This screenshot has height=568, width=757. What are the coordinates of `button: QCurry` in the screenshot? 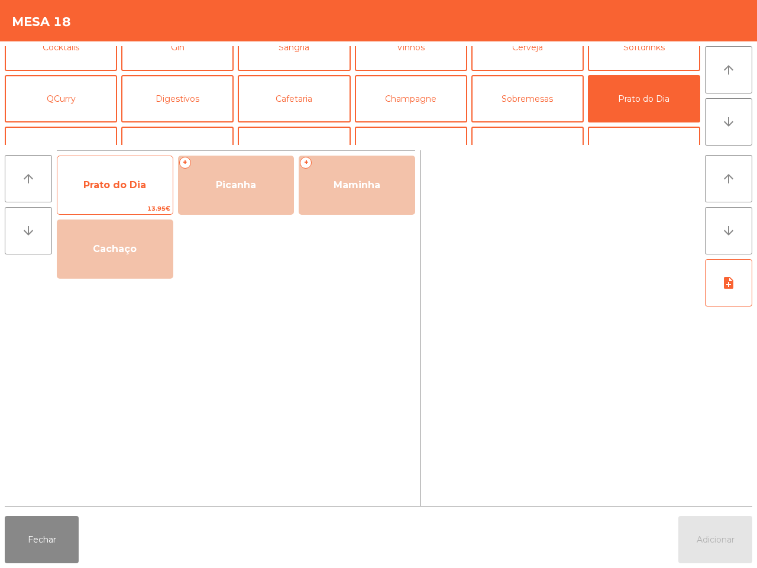 It's located at (61, 99).